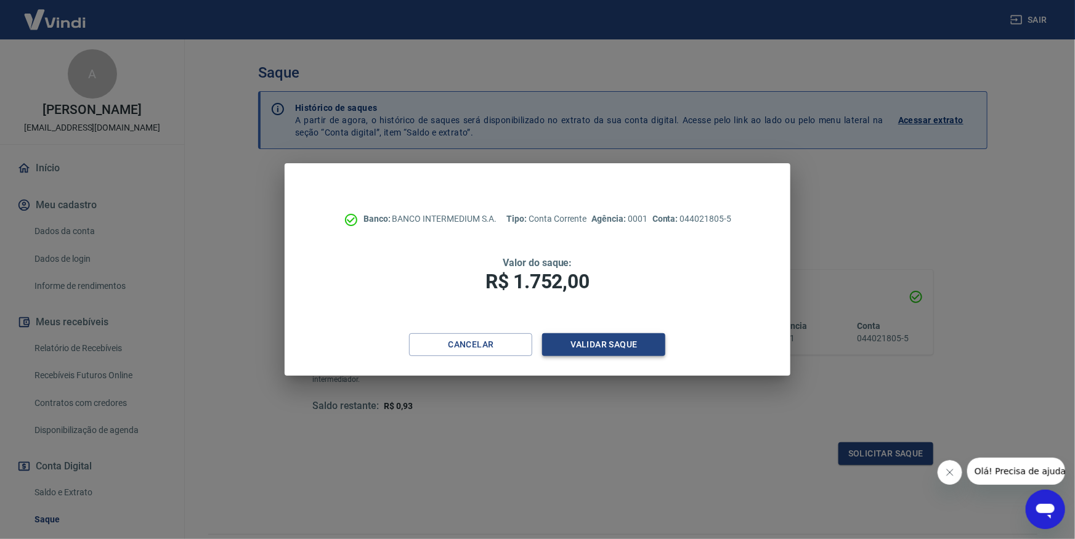 Image resolution: width=1075 pixels, height=539 pixels. Describe the element at coordinates (518, 219) in the screenshot. I see `span: Tipo:` at that location.